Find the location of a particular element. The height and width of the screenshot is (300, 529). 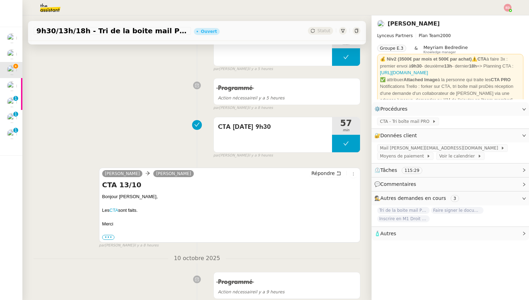

nz-tag: Groupe E.3 is located at coordinates (392, 48).